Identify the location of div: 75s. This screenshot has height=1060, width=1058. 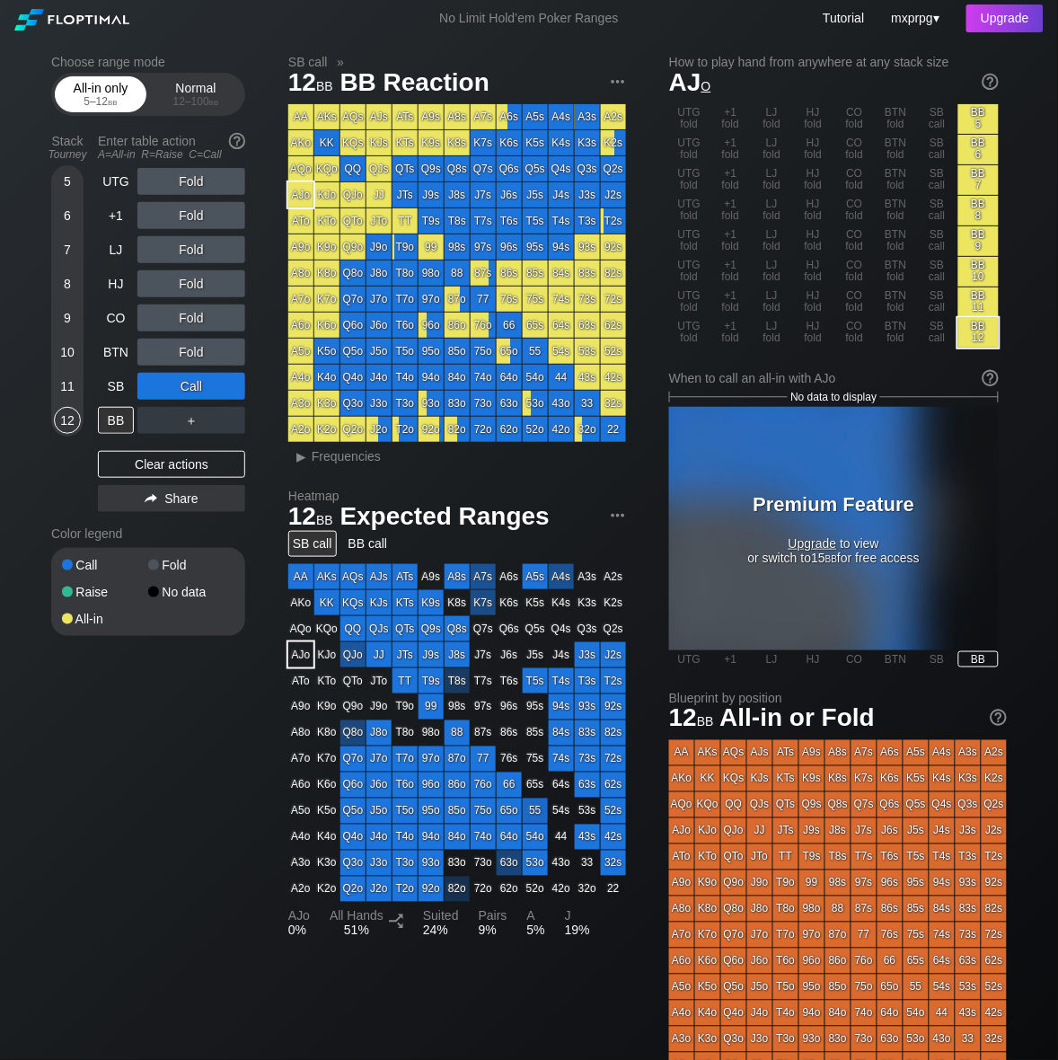
(535, 299).